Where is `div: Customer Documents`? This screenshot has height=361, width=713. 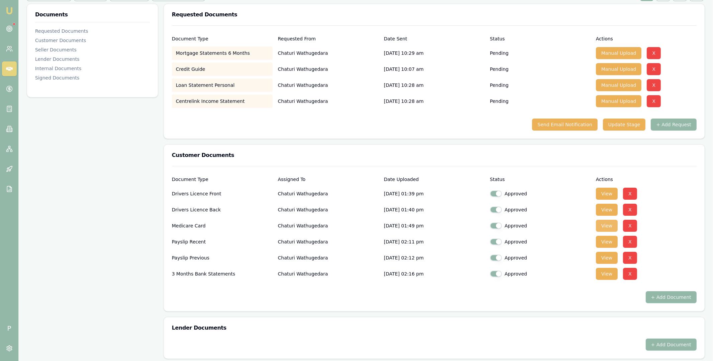
div: Customer Documents is located at coordinates (92, 40).